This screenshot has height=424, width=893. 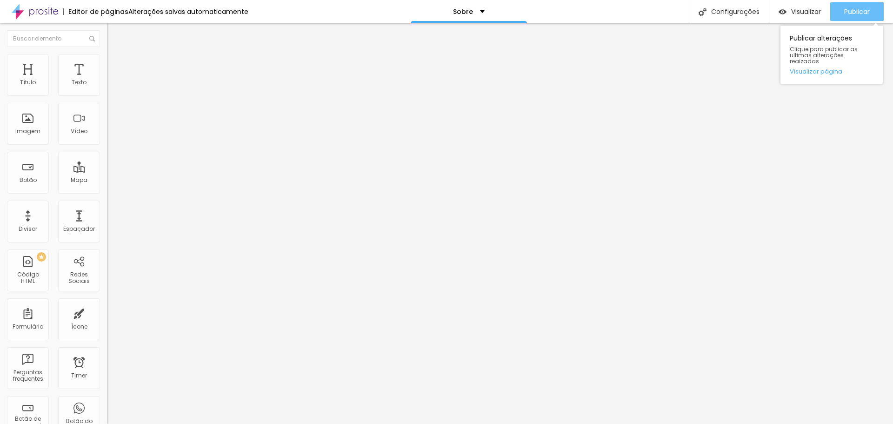 What do you see at coordinates (832, 54) in the screenshot?
I see `div: Publicar alterações` at bounding box center [832, 54].